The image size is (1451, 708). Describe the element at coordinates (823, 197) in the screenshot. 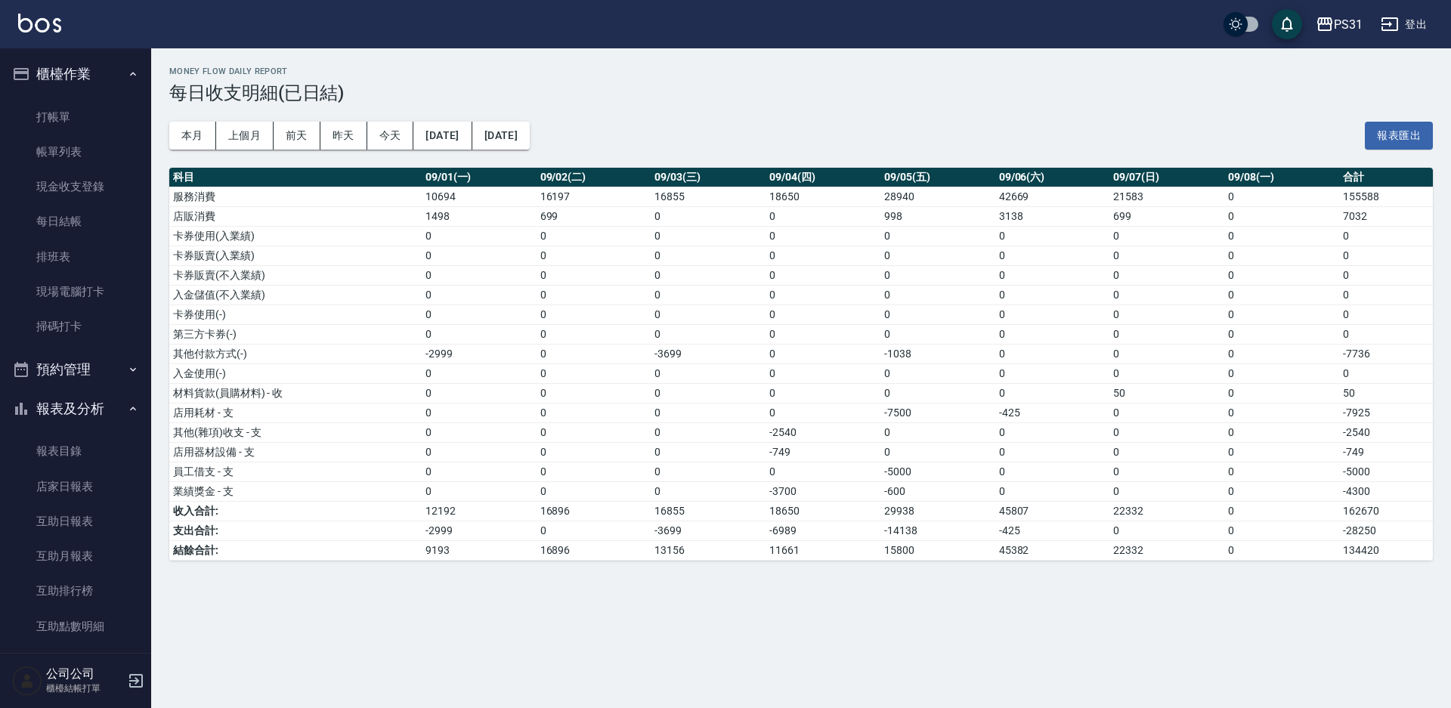

I see `td: 18650` at that location.